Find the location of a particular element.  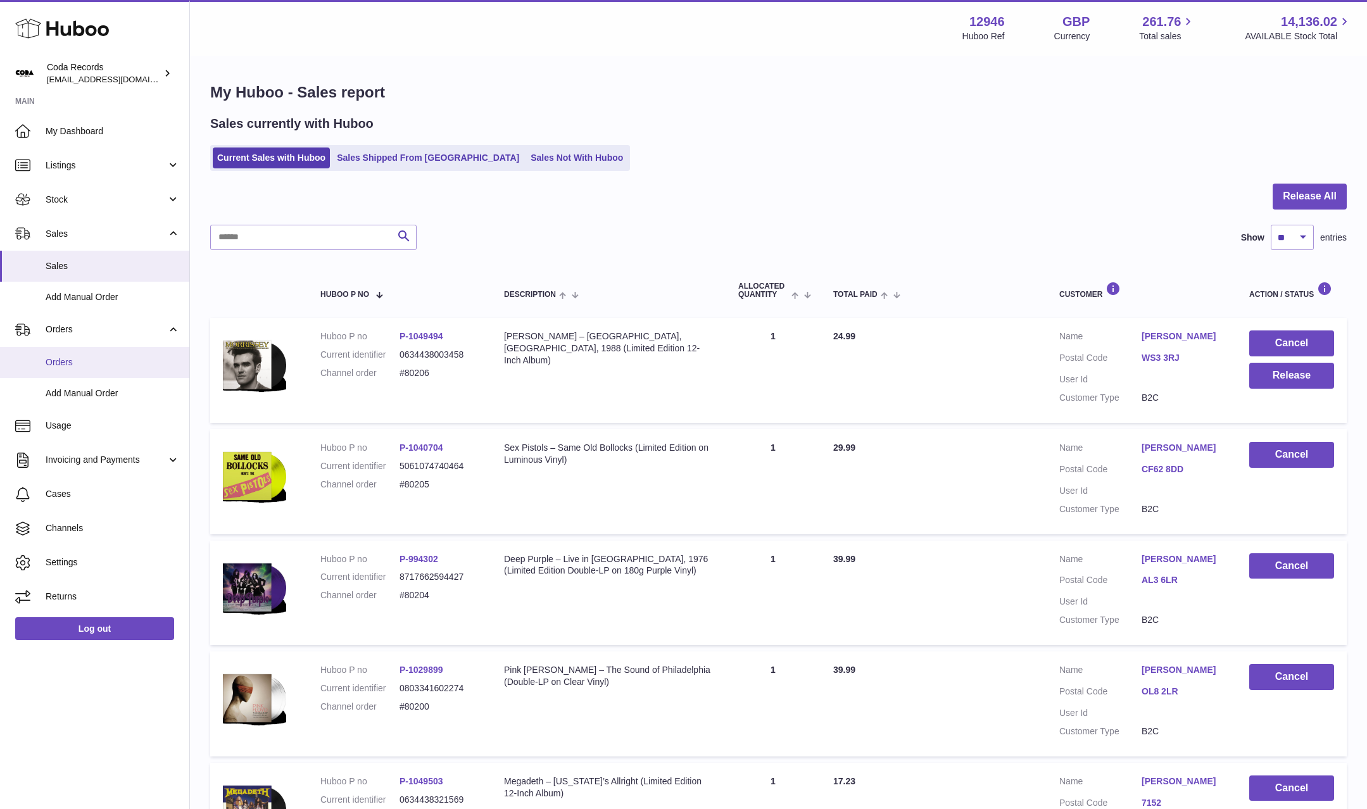

span: 17.23 is located at coordinates (844, 781).